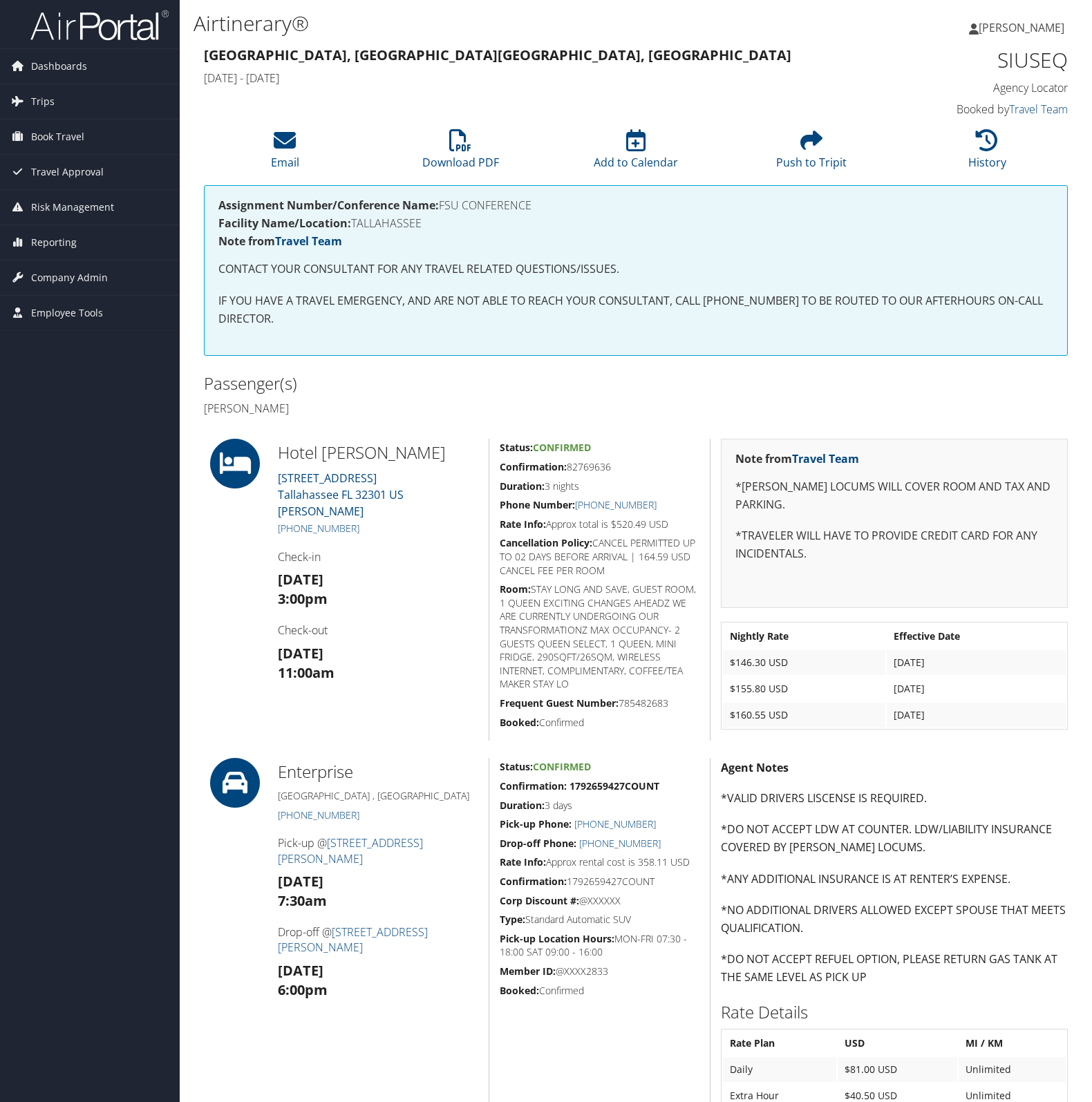 The height and width of the screenshot is (1102, 1092). Describe the element at coordinates (599, 637) in the screenshot. I see `h5: STAY LONG AND SAVE, GUEST ROOM, 1 QUEEN EXCITING CHANGES AHEADZ WE ARE CURRENTLY UNDERGOING OUR T...` at that location.